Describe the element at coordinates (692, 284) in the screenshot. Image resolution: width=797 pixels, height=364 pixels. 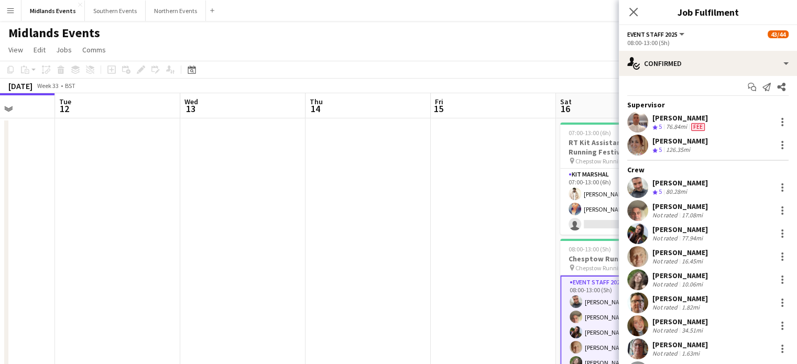
I see `div: 10.06mi` at that location.